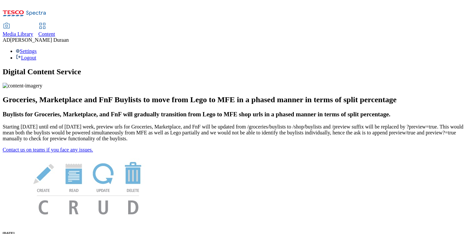 The height and width of the screenshot is (234, 467). I want to click on a: Media Library, so click(18, 30).